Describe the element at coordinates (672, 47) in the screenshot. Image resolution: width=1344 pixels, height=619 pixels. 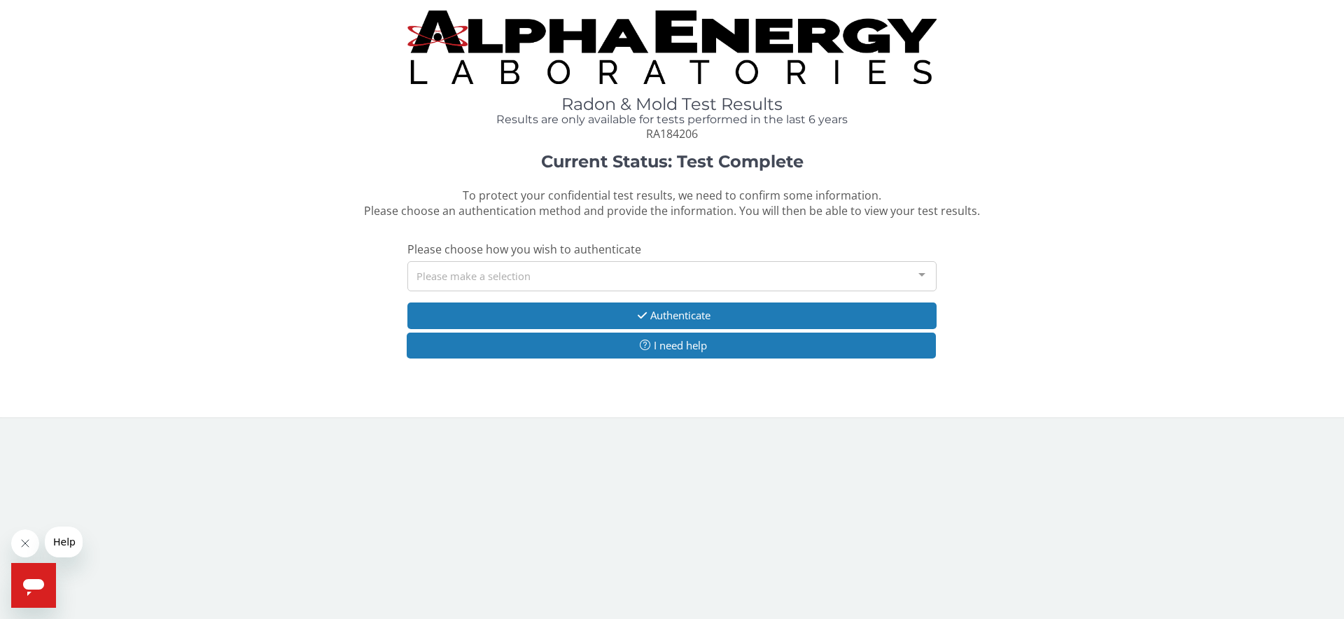
I see `img: TightCrop.jpg` at that location.